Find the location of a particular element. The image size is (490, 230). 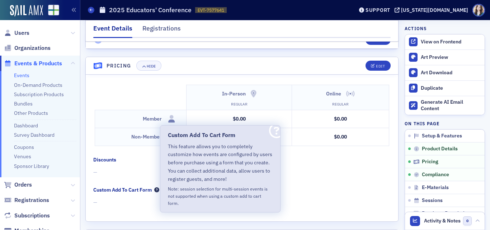

span: Orders is located at coordinates (23, 185).